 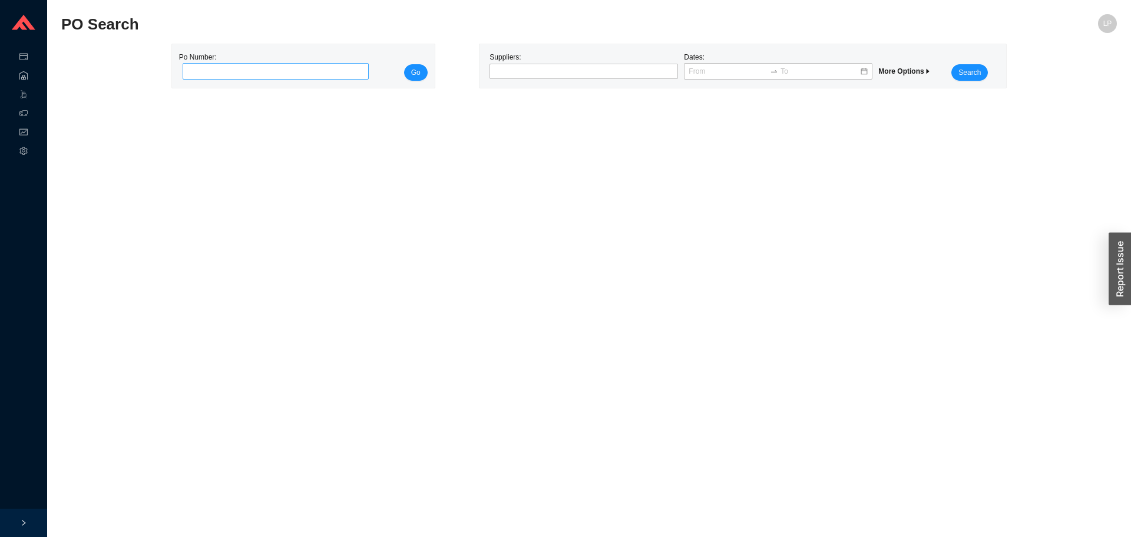 What do you see at coordinates (970, 72) in the screenshot?
I see `button: Search` at bounding box center [970, 72].